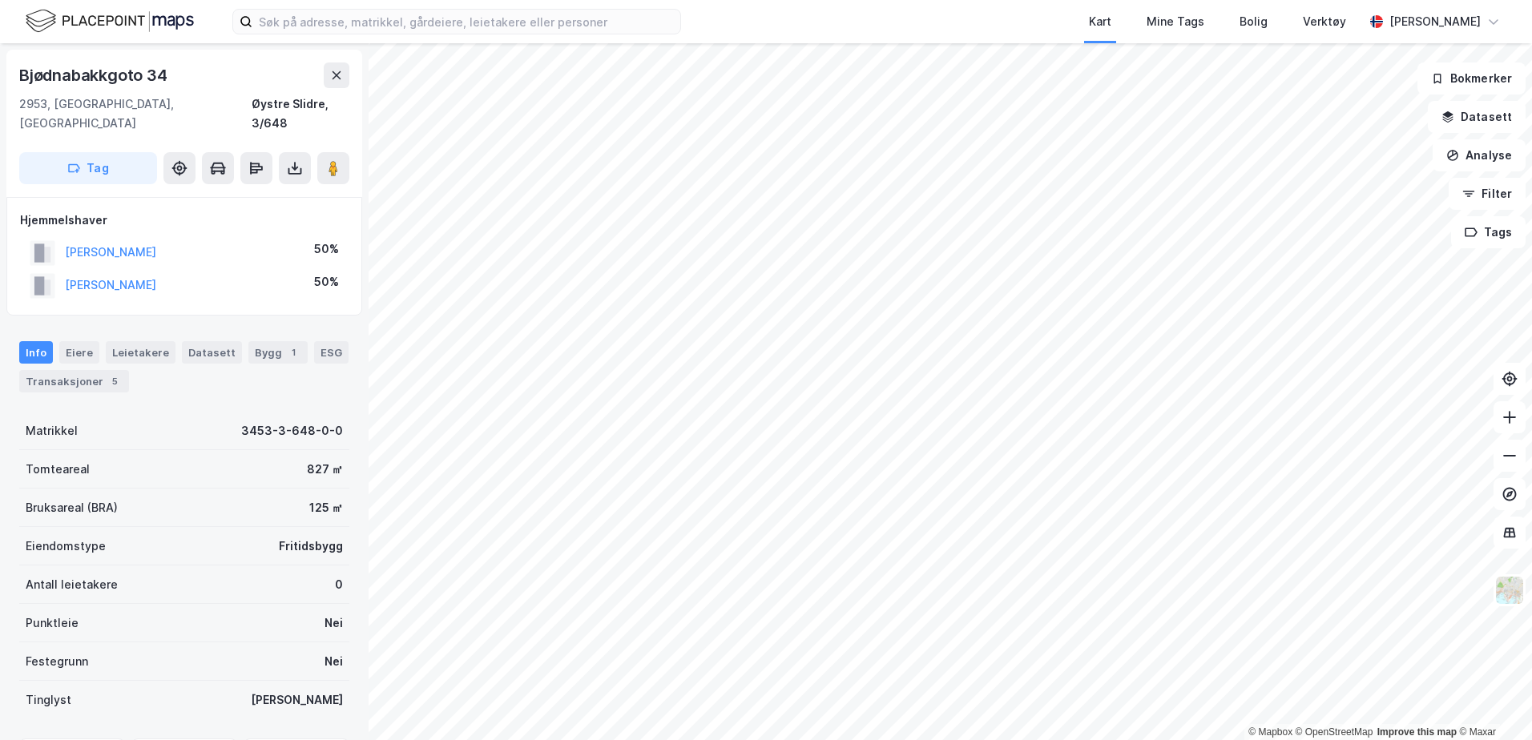 This screenshot has height=740, width=1532. Describe the element at coordinates (66, 546) in the screenshot. I see `div: Eiendomstype` at that location.